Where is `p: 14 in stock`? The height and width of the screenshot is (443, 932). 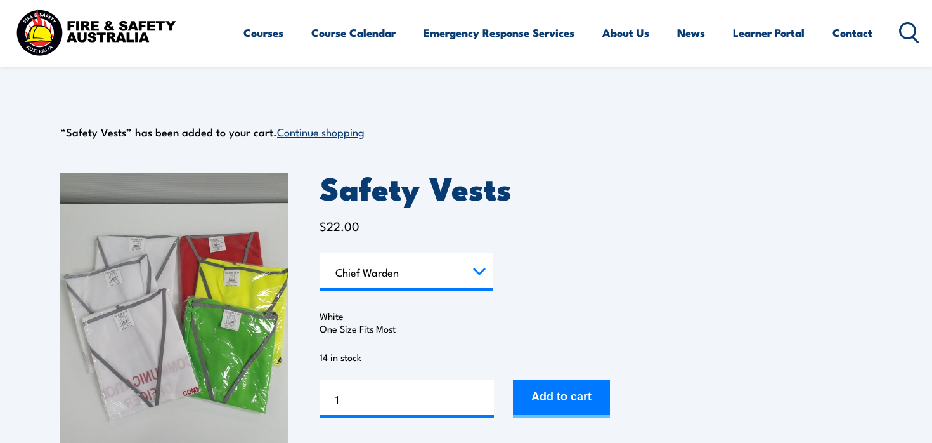 p: 14 in stock is located at coordinates (596, 357).